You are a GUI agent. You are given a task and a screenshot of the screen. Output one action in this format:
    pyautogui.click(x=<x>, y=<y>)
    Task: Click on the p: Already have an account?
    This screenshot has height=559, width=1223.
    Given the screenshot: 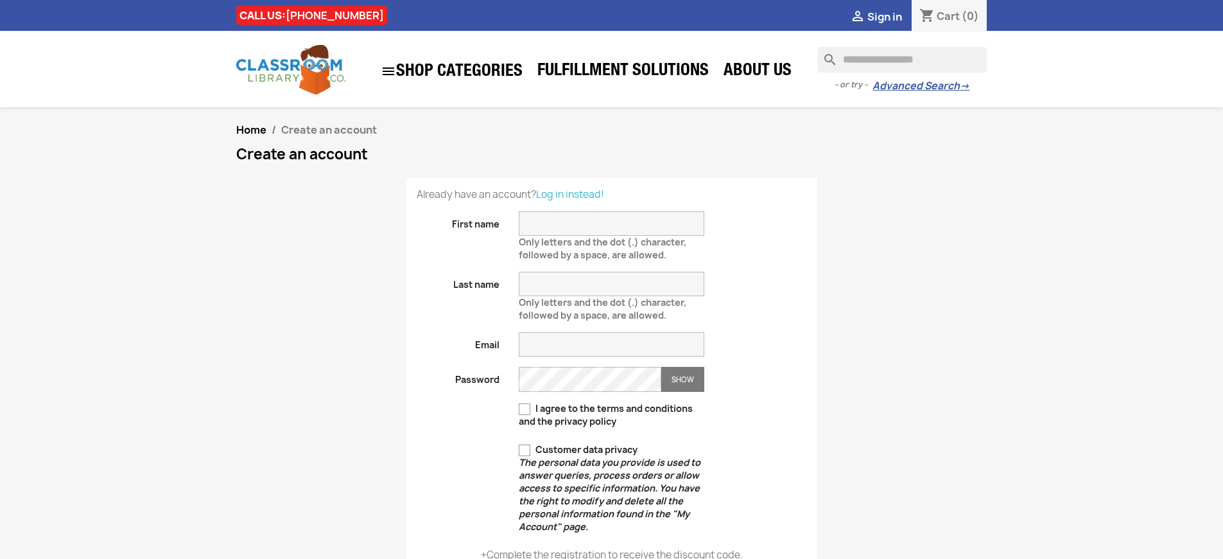 What is the action you would take?
    pyautogui.click(x=612, y=195)
    